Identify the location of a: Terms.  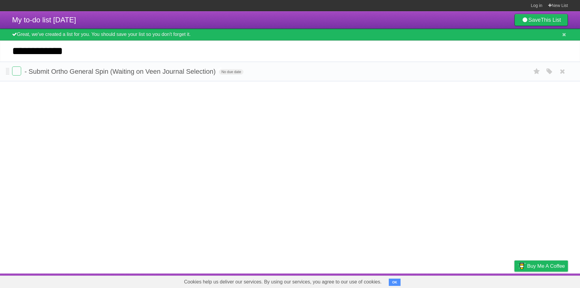
(492, 281).